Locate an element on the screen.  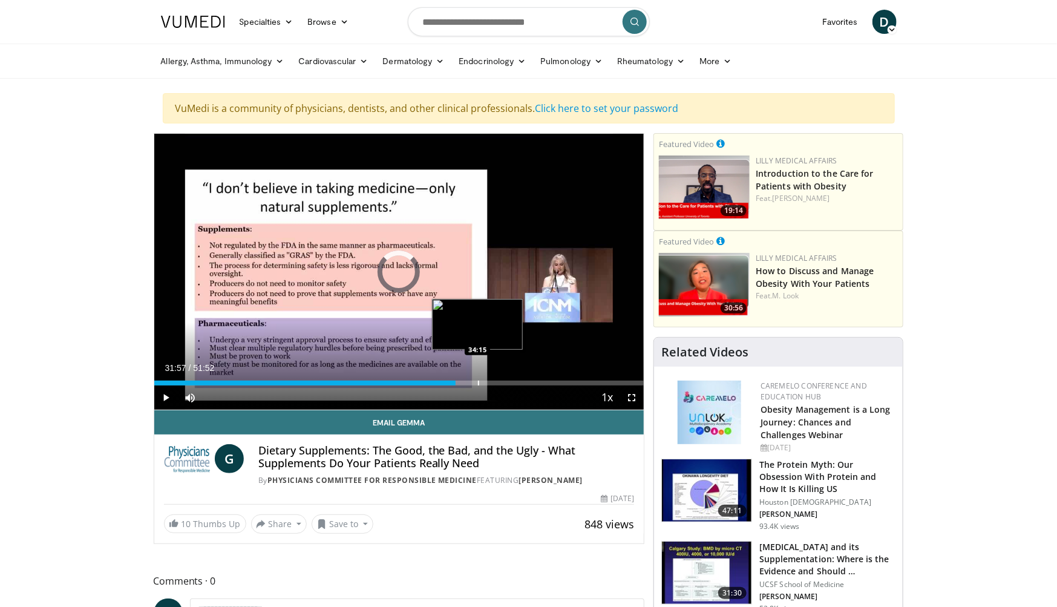
p: 93.4K views is located at coordinates (779, 526).